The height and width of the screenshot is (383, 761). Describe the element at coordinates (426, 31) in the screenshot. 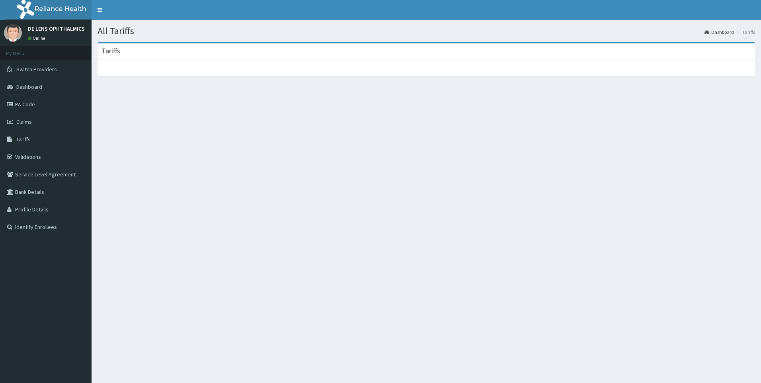

I see `h1: All Tariffs` at that location.